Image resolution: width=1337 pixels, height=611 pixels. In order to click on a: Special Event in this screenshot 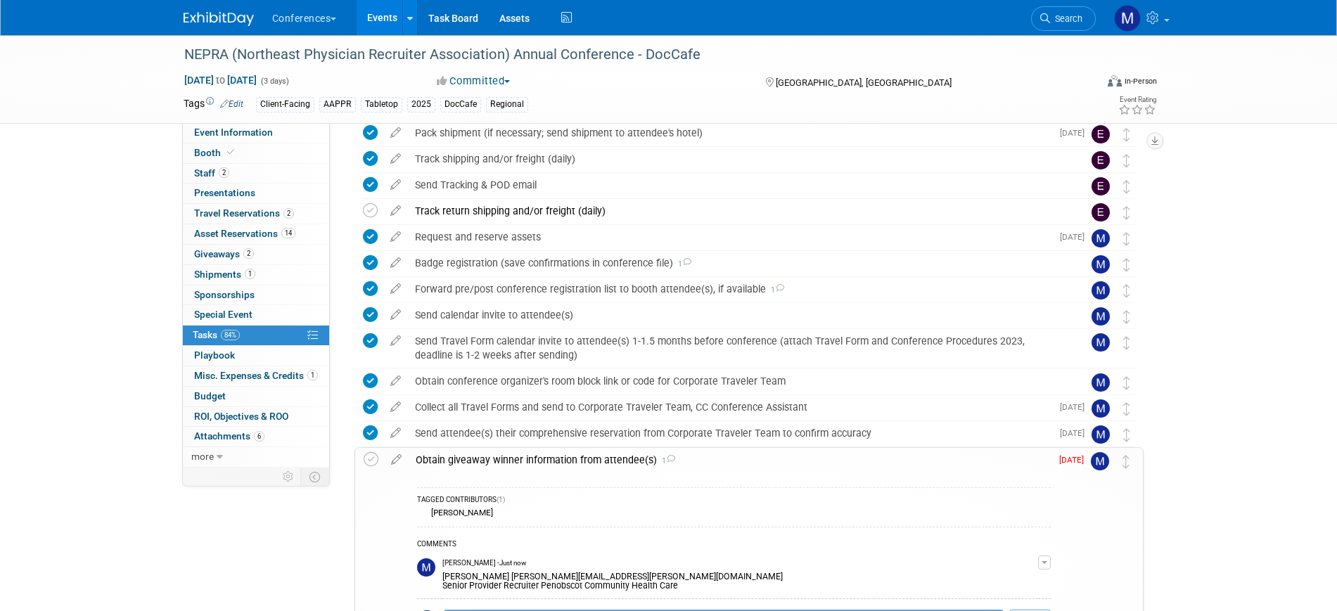, I will do `click(256, 315)`.